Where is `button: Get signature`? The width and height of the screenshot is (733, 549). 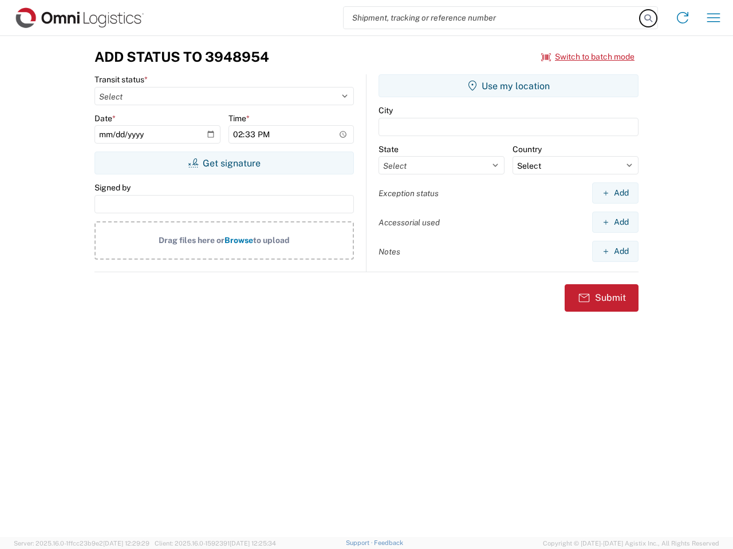
button: Get signature is located at coordinates (224, 163).